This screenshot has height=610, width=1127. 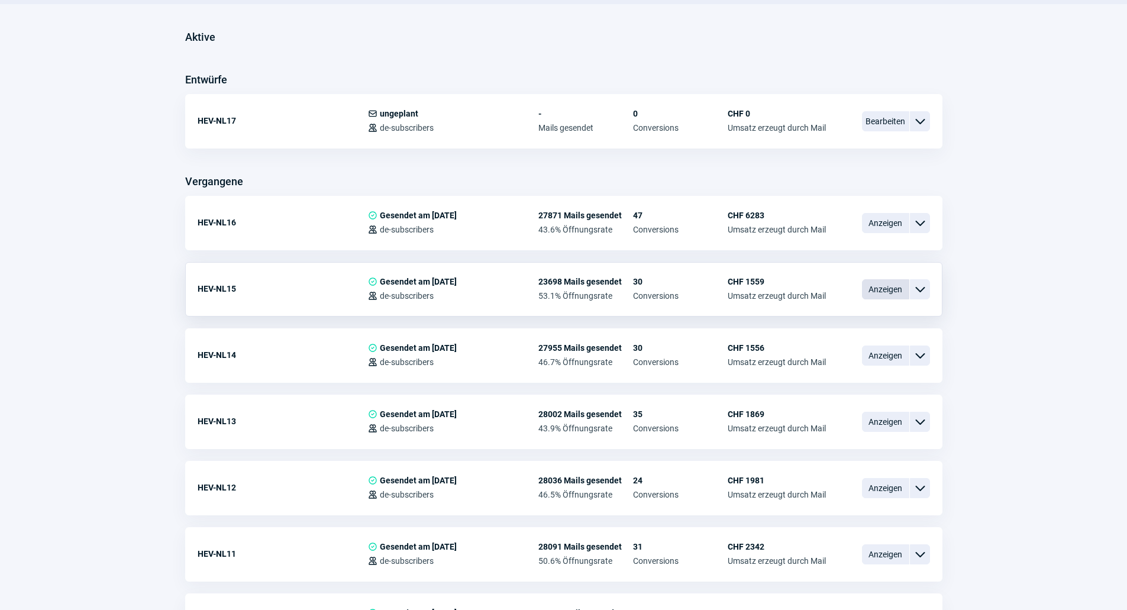 I want to click on div: HEV-NL14, so click(x=283, y=355).